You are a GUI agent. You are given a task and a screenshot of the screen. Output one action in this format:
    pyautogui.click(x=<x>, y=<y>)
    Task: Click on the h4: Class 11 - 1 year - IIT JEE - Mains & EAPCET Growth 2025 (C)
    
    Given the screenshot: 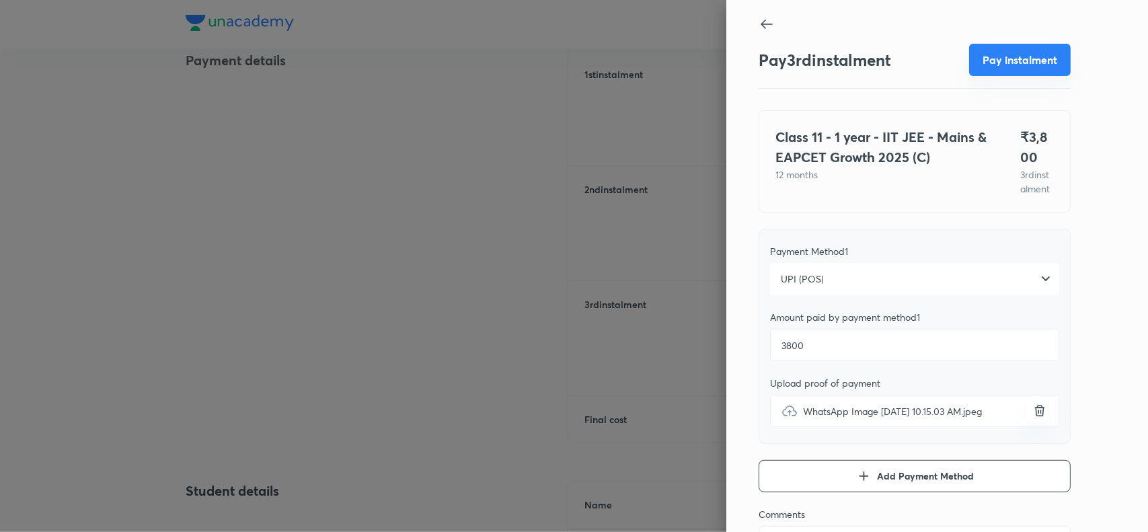 What is the action you would take?
    pyautogui.click(x=882, y=147)
    